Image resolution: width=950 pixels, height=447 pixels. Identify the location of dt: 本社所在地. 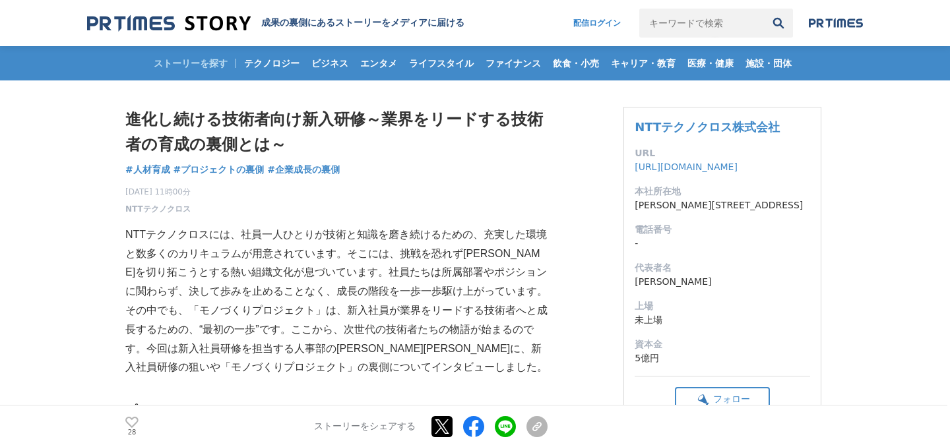
(722, 191).